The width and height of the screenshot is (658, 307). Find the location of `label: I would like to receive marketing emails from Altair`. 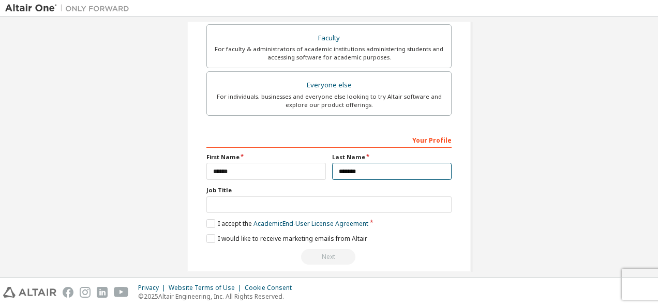

label: I would like to receive marketing emails from Altair is located at coordinates (286, 238).